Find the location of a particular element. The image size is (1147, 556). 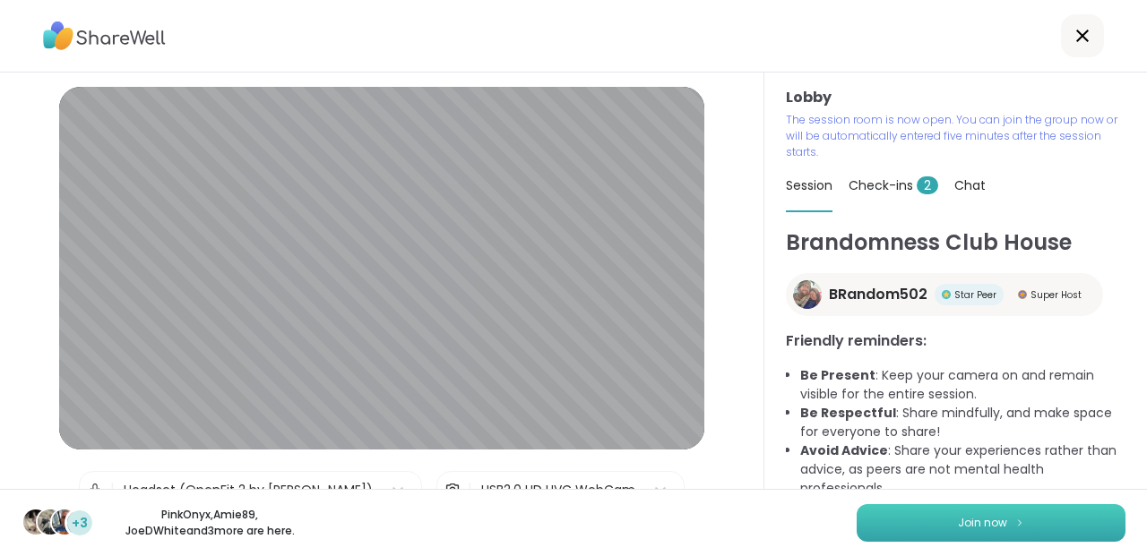

span: Super Host is located at coordinates (1055, 295).